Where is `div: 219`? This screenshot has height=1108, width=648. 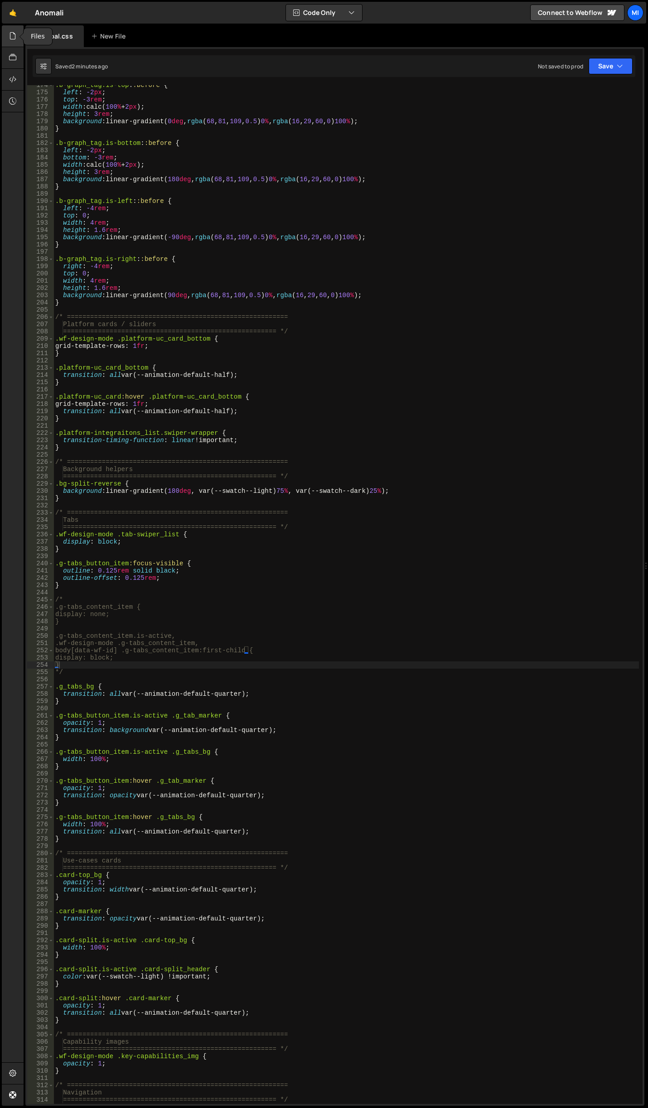
div: 219 is located at coordinates (40, 411).